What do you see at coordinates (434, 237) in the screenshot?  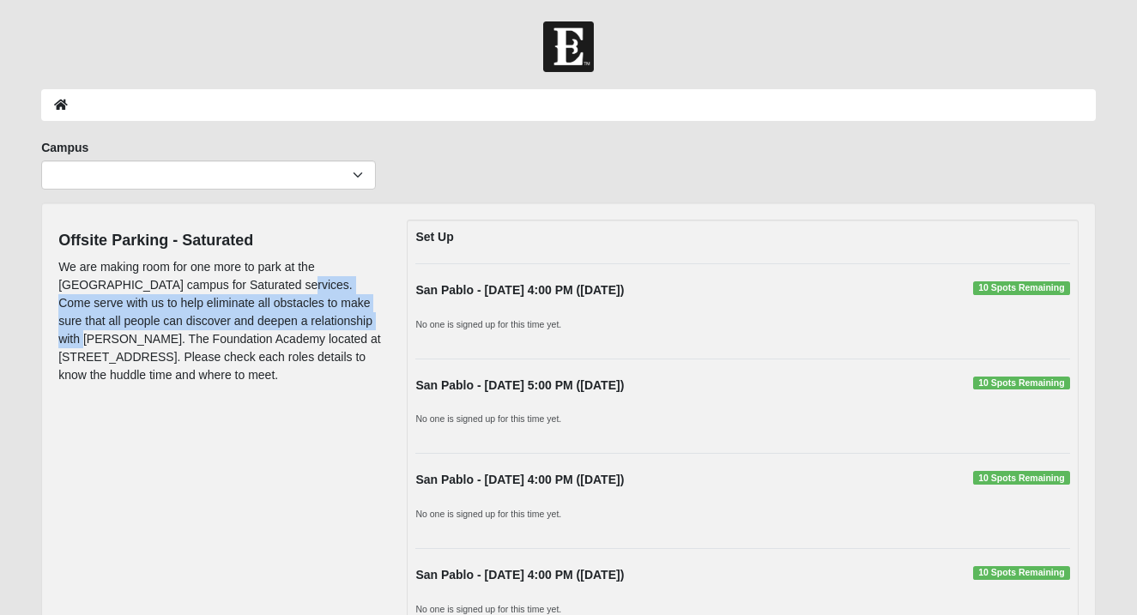 I see `strong: Set Up` at bounding box center [434, 237].